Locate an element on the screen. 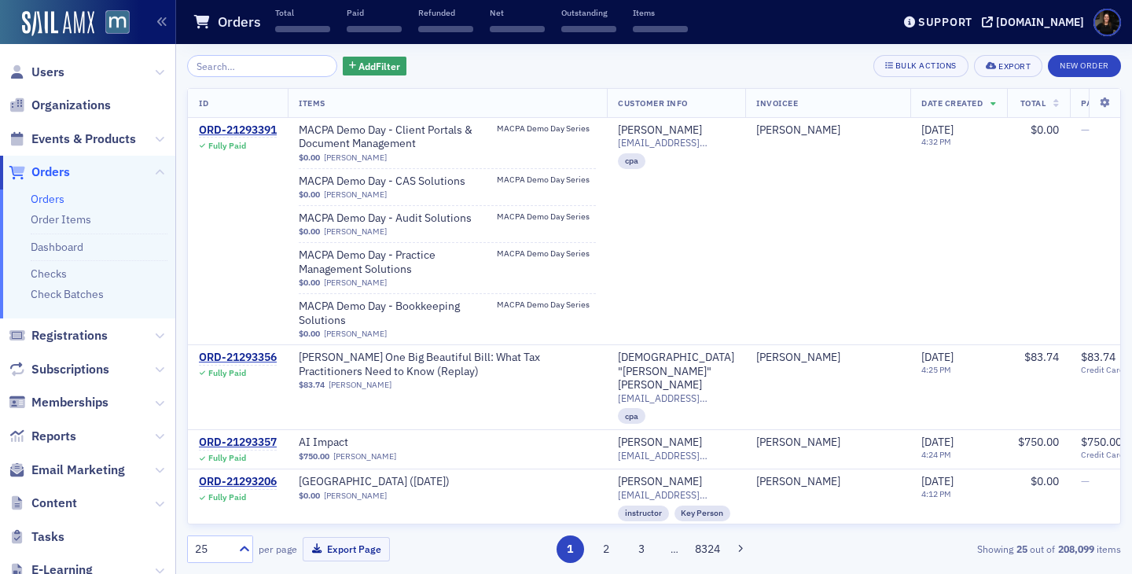  button: New Order is located at coordinates (1084, 66).